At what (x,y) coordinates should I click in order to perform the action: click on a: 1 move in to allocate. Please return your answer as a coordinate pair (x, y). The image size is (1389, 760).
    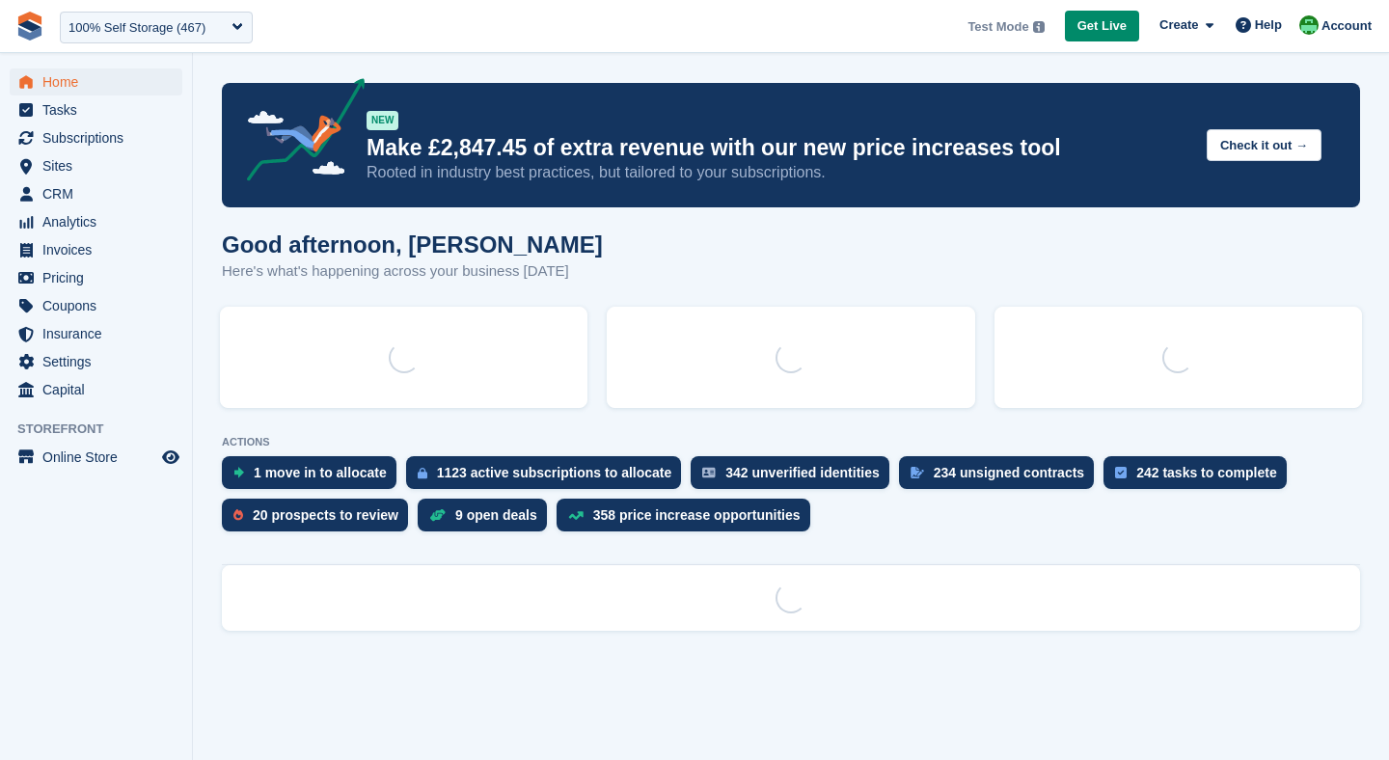
    Looking at the image, I should click on (313, 477).